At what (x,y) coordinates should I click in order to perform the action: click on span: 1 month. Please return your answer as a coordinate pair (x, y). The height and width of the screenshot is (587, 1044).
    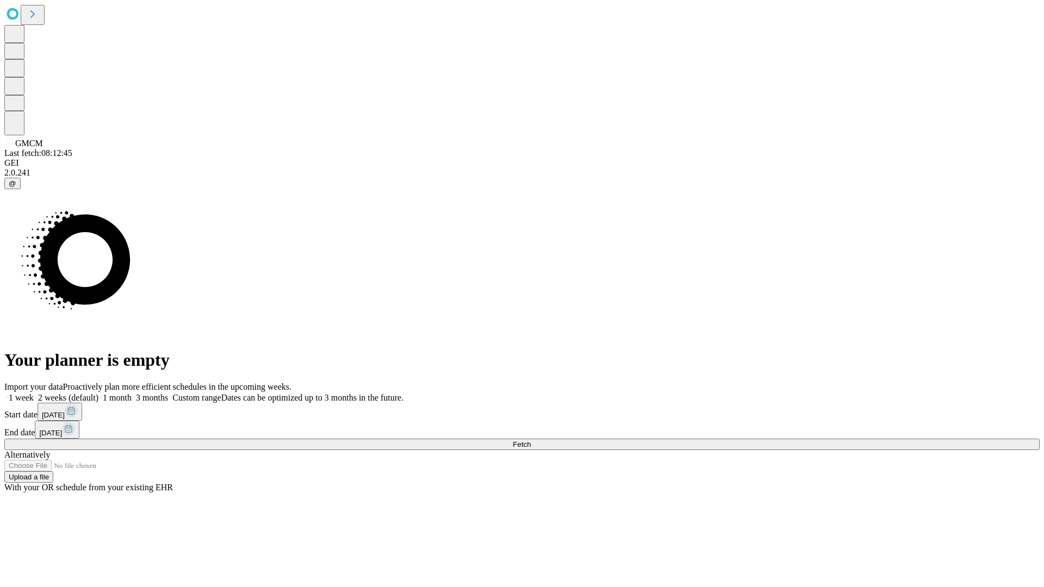
    Looking at the image, I should click on (117, 397).